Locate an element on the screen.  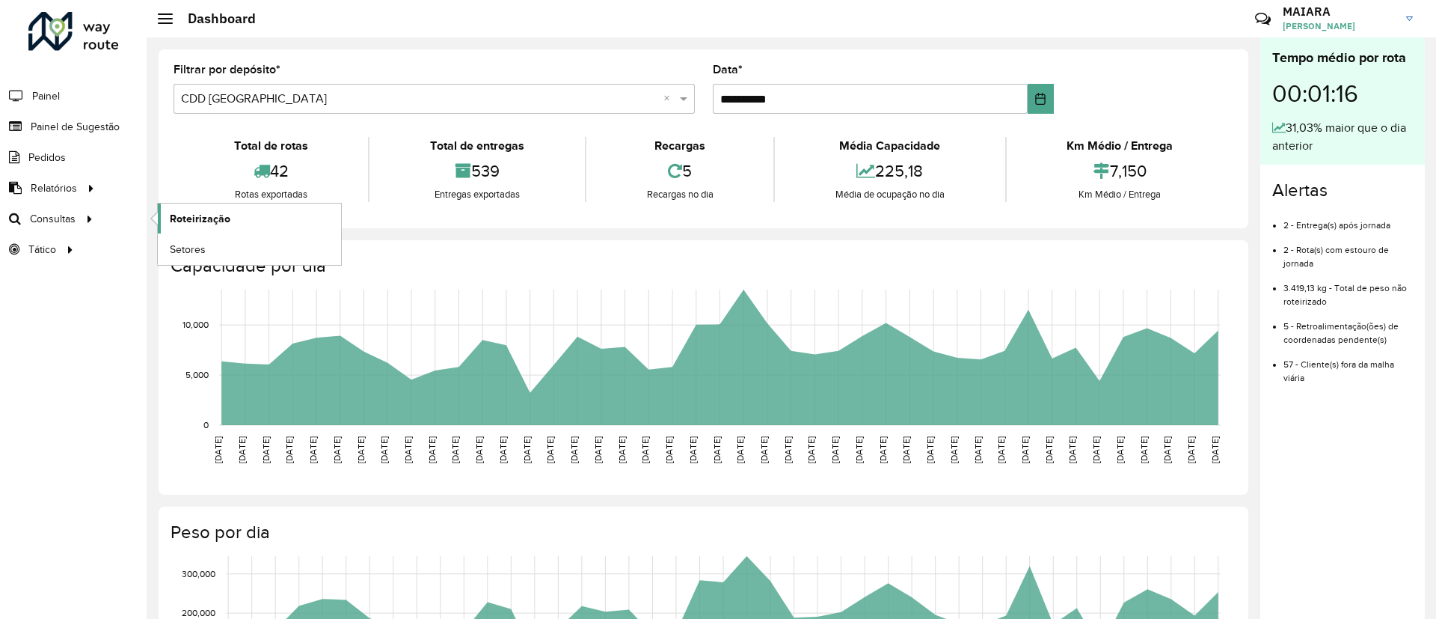
a: Roteirização is located at coordinates (249, 218).